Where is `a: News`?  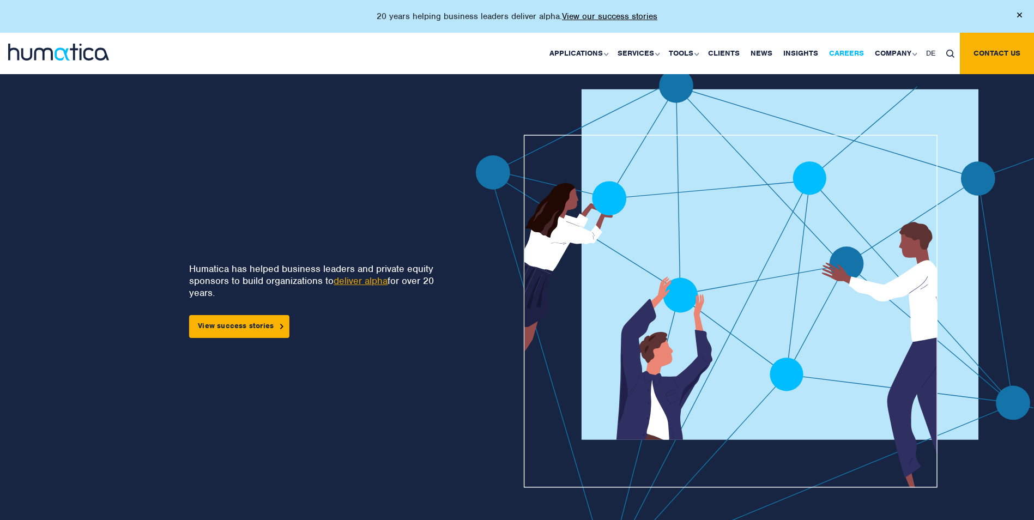
a: News is located at coordinates (761, 53).